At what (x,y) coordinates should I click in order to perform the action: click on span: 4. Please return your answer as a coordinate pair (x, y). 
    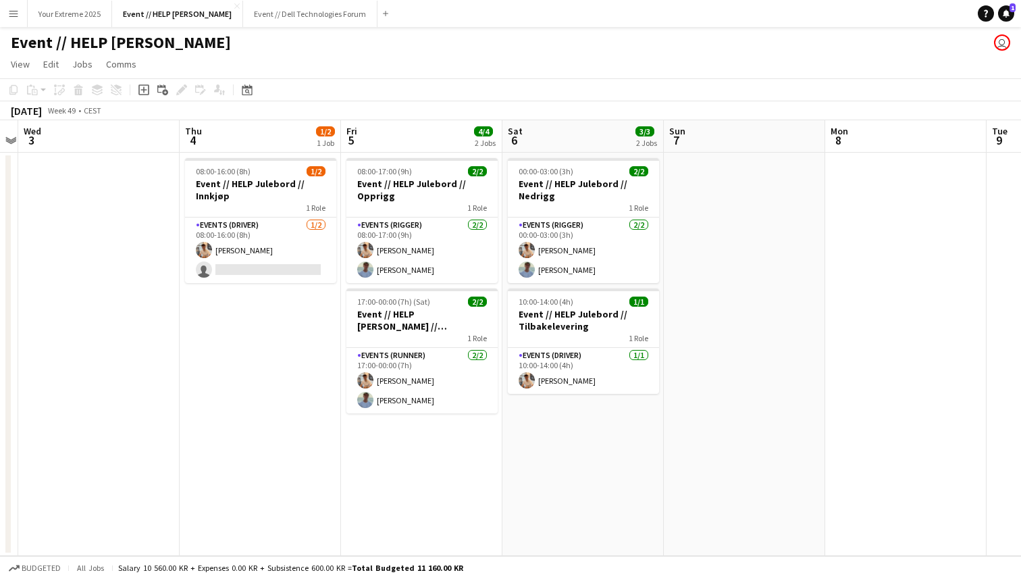
    Looking at the image, I should click on (192, 140).